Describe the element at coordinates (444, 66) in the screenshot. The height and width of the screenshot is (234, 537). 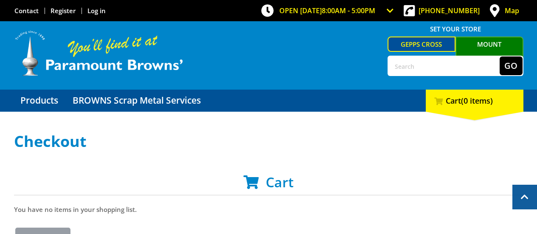
I see `input: Search` at that location.